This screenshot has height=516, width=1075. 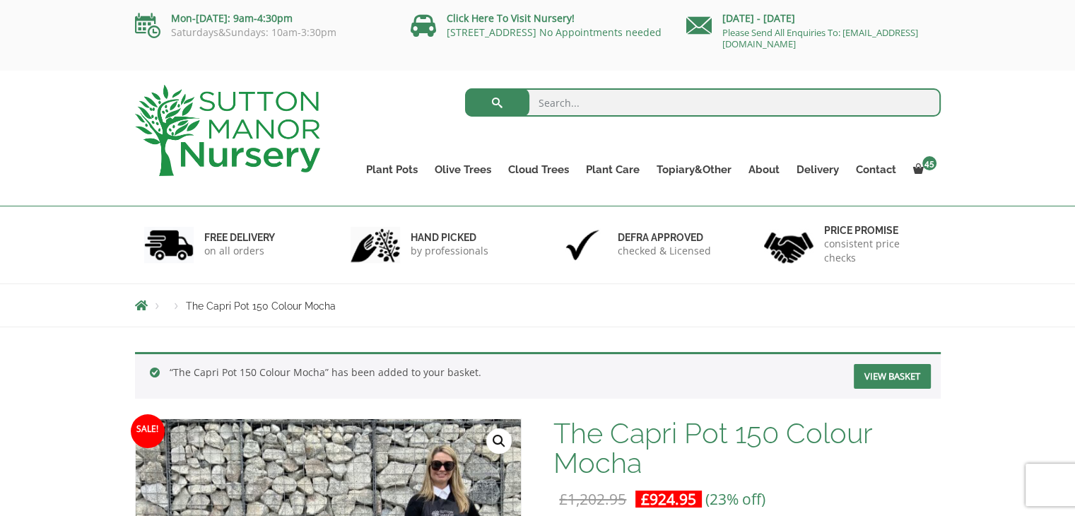 I want to click on a: Olive Trees, so click(x=463, y=170).